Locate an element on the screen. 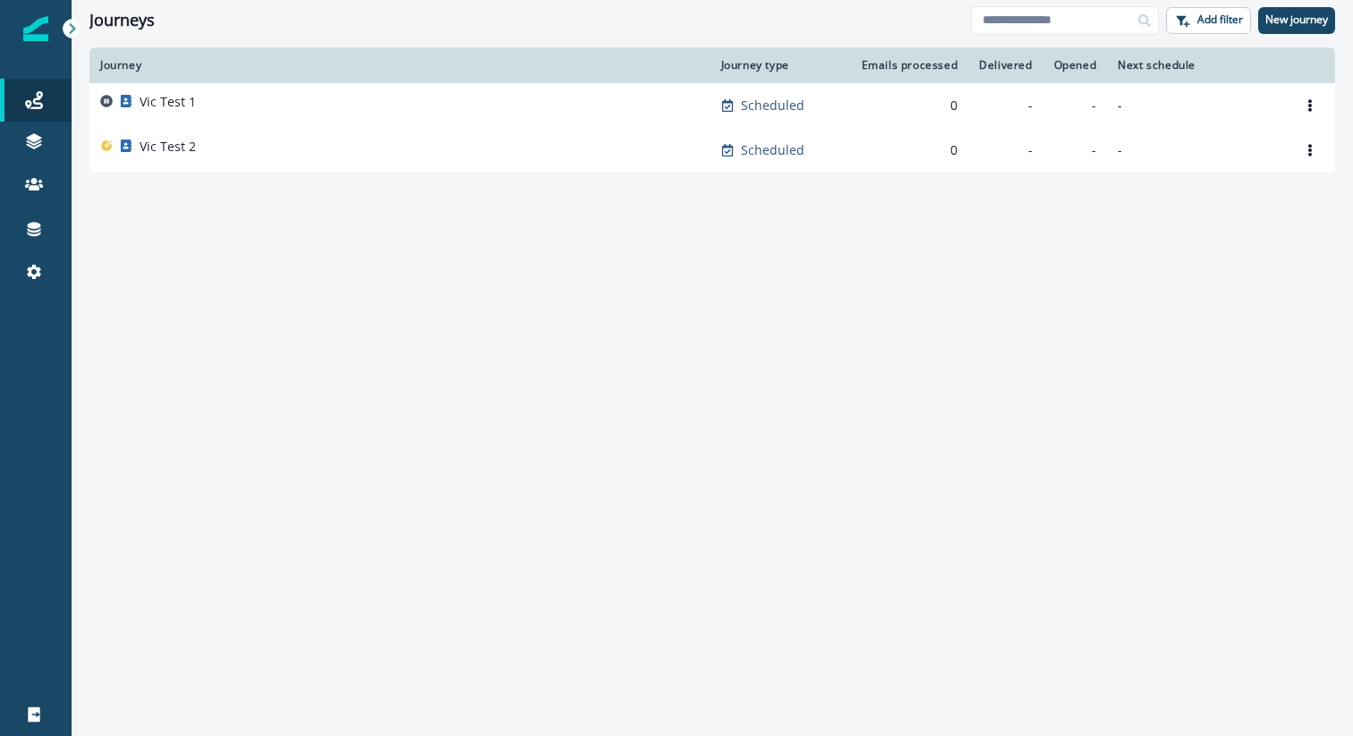 The width and height of the screenshot is (1353, 736). div: Opened is located at coordinates (1075, 65).